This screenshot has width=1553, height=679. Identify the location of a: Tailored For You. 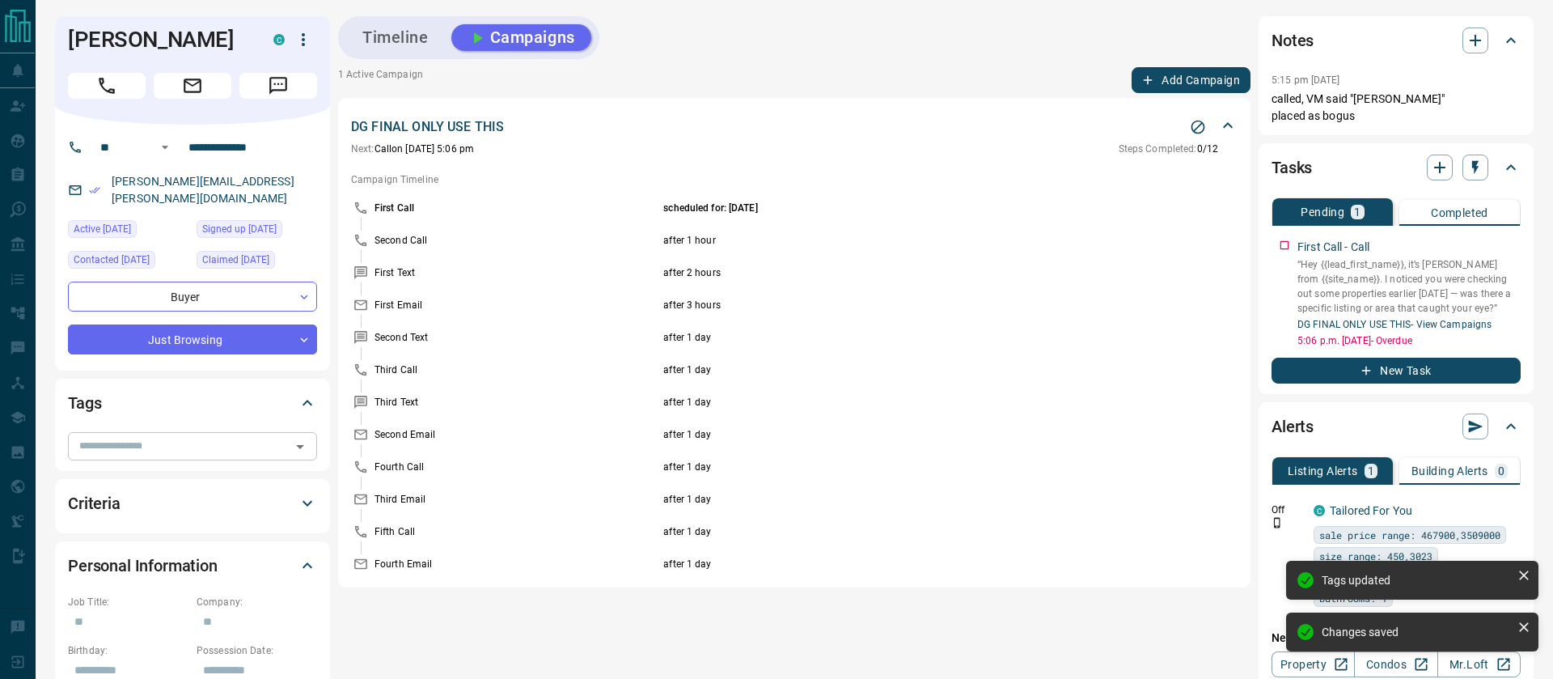
(1371, 510).